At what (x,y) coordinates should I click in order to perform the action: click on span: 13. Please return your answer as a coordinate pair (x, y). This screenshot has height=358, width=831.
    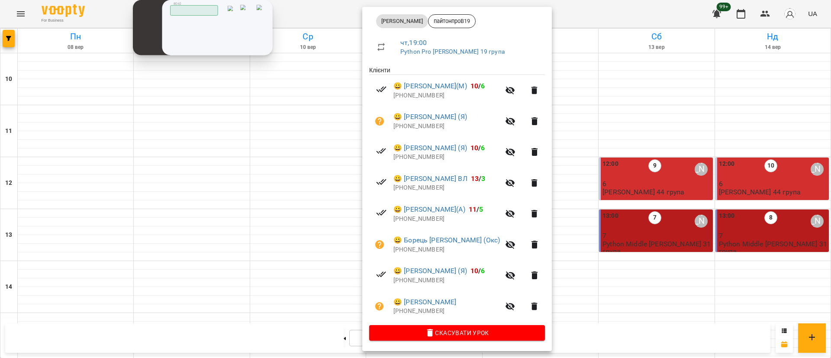
    Looking at the image, I should click on (475, 178).